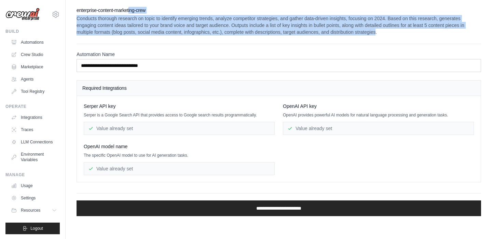  I want to click on span: Serper API key, so click(99, 106).